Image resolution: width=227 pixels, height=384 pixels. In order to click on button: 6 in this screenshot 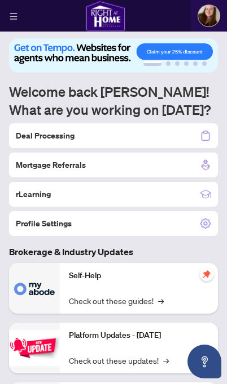, I will do `click(204, 64)`.